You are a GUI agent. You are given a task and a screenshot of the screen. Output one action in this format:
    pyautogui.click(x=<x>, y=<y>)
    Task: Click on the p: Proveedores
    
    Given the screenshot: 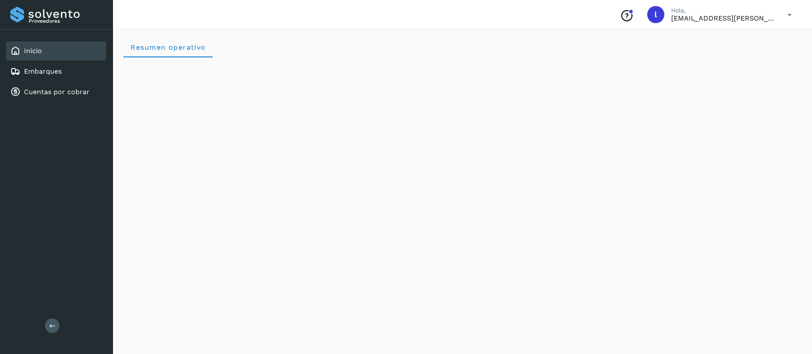 What is the action you would take?
    pyautogui.click(x=65, y=21)
    